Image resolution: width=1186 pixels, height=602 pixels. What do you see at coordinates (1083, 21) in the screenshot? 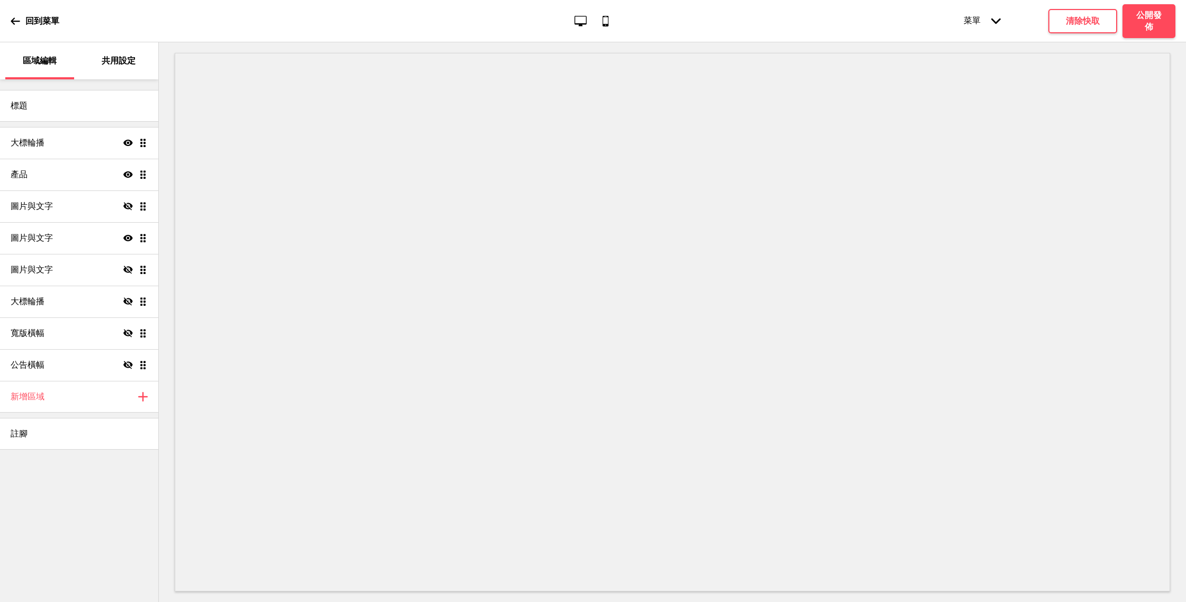
I see `h4: 清除快取` at bounding box center [1083, 21].